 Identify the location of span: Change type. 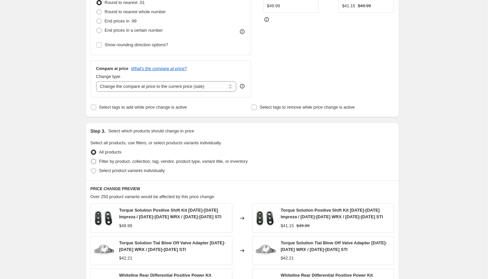
(108, 76).